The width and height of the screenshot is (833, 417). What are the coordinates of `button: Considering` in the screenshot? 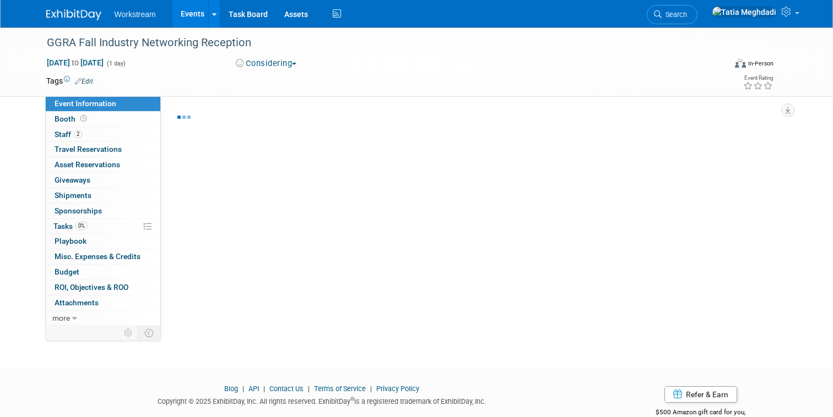 It's located at (266, 63).